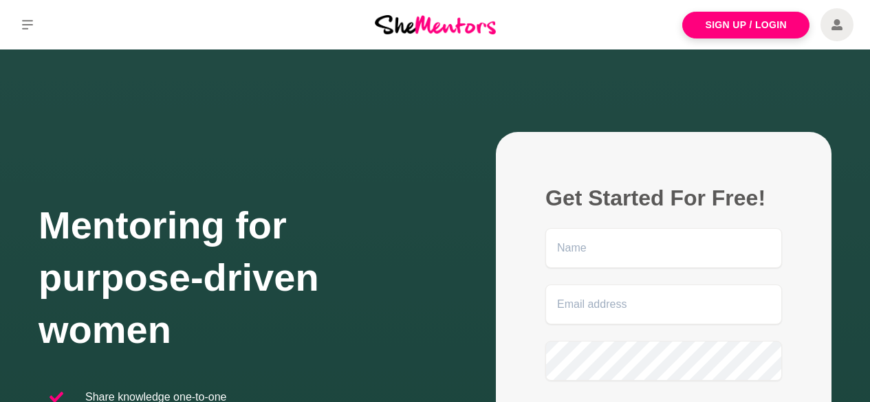  Describe the element at coordinates (237, 278) in the screenshot. I see `h1: Mentoring for purpose-driven women` at that location.